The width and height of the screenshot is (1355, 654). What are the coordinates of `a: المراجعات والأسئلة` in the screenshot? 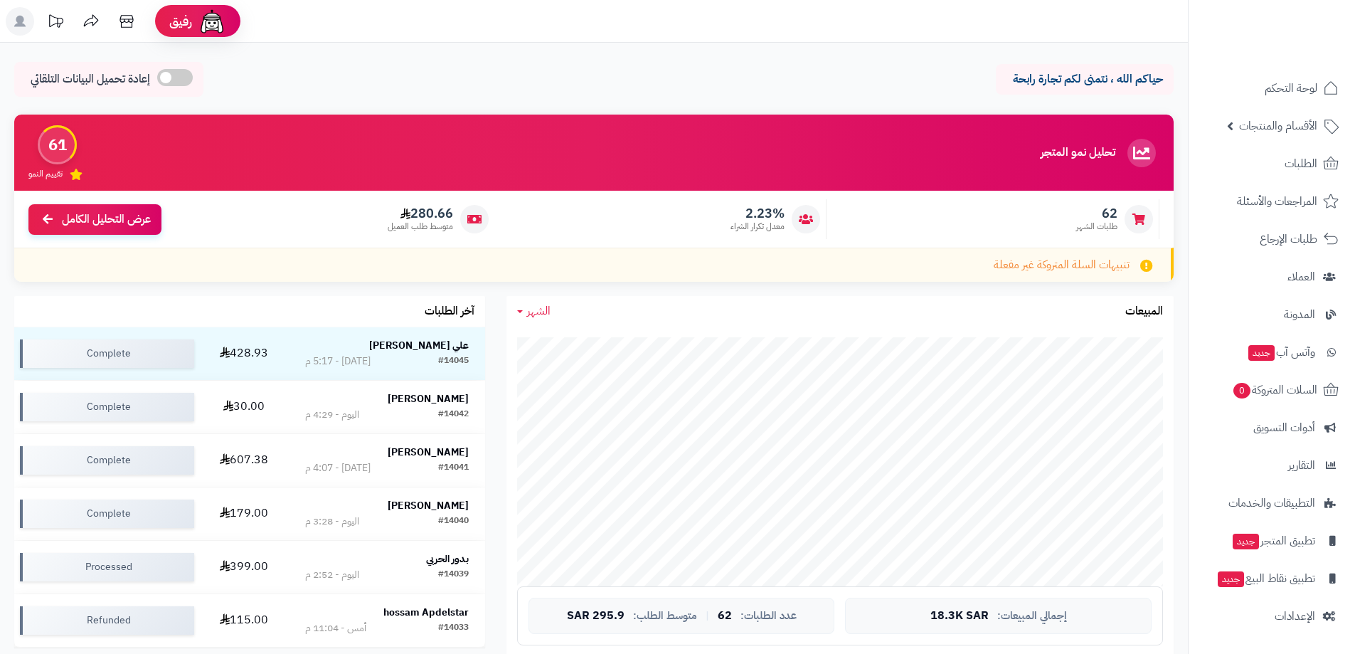 It's located at (1272, 201).